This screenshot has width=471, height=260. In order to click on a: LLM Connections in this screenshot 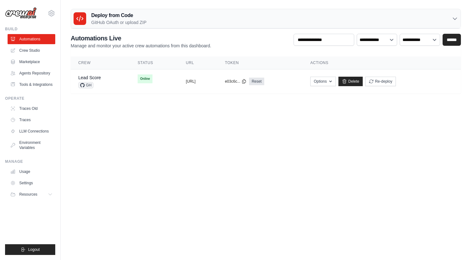, I will do `click(31, 131)`.